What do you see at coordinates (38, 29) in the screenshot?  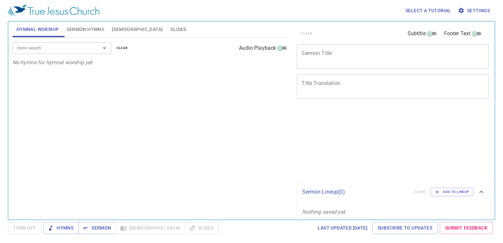 I see `span: Hymnal Worship` at bounding box center [38, 29].